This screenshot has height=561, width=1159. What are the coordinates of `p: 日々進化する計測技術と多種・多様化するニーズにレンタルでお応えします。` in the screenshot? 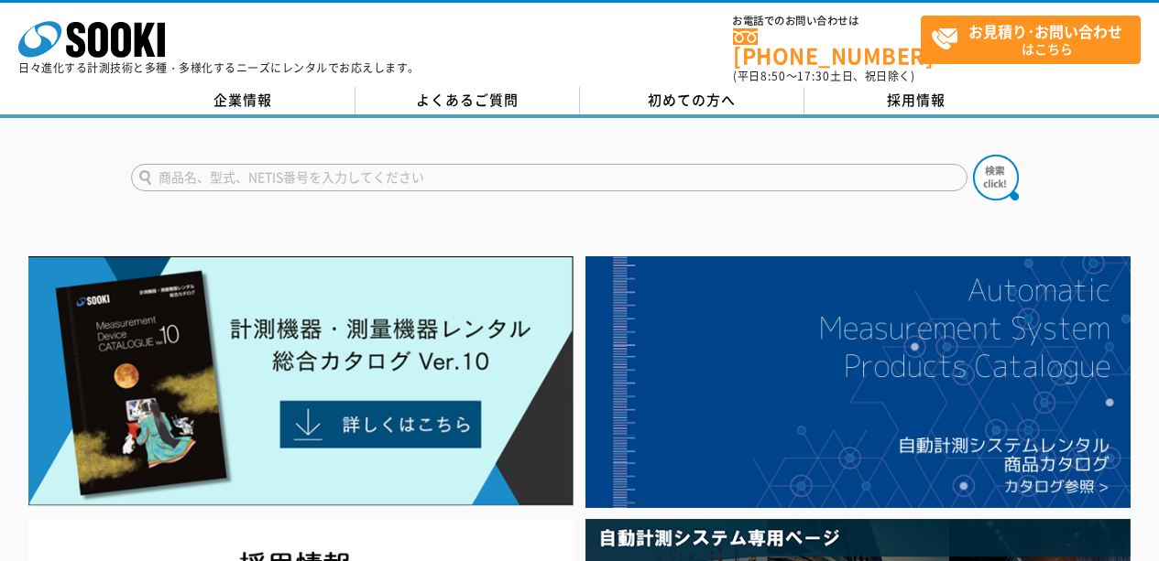 It's located at (219, 68).